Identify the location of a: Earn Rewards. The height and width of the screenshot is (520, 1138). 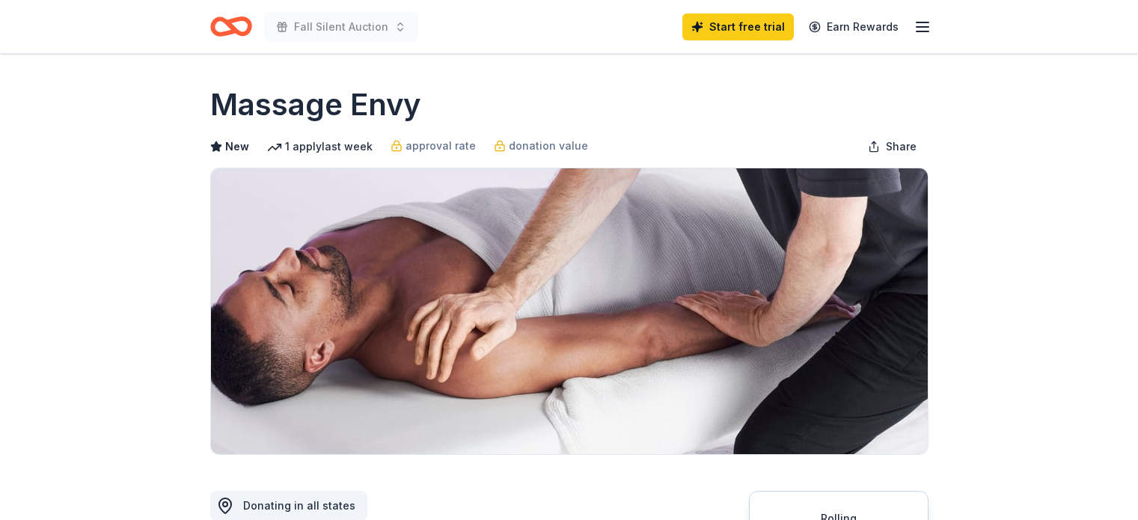
(854, 27).